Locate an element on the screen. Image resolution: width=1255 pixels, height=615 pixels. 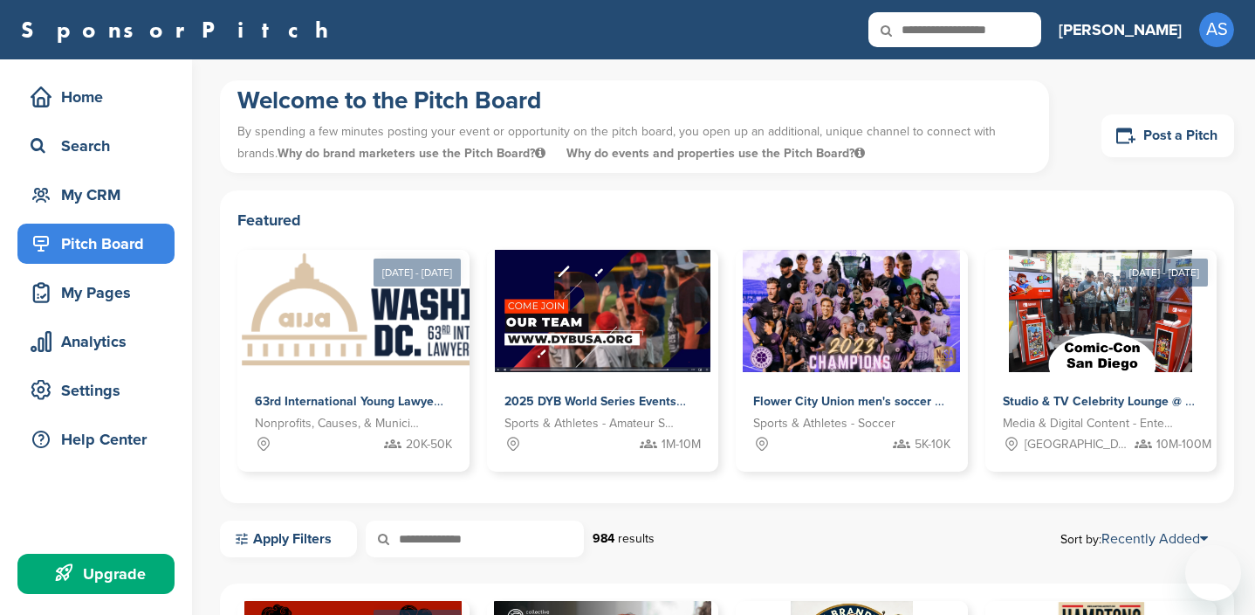
div: Search is located at coordinates (100, 146).